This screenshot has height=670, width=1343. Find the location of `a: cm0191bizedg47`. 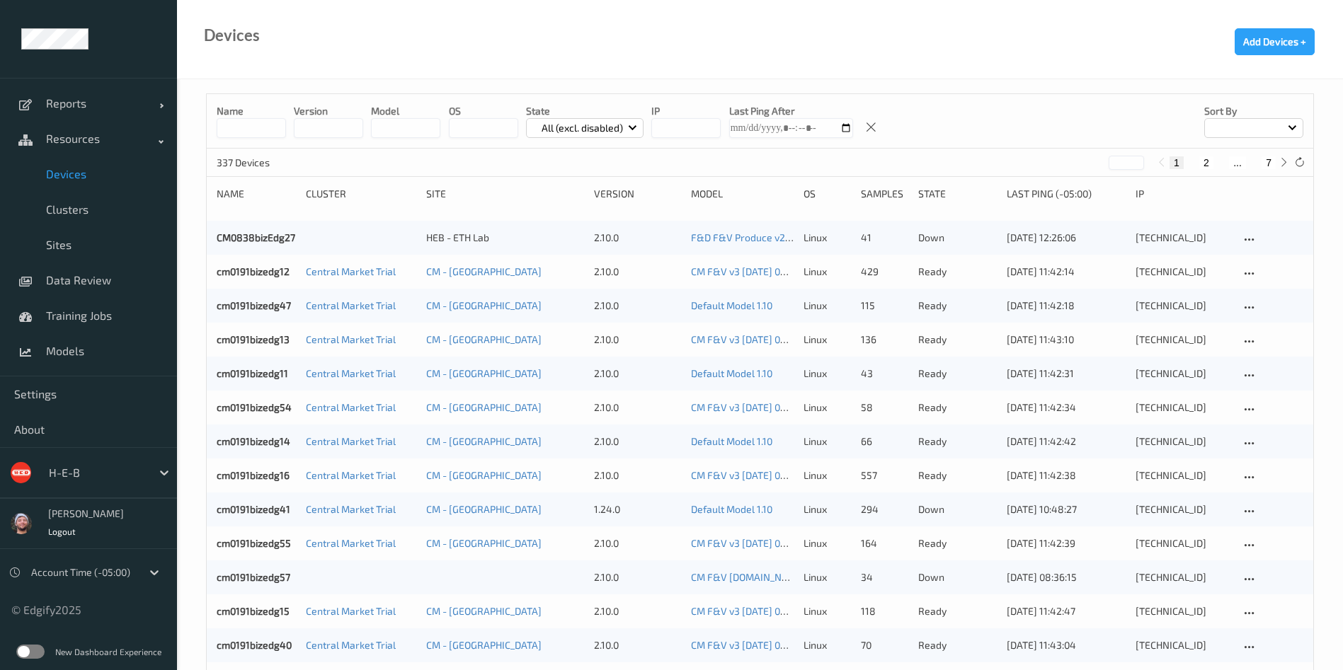

a: cm0191bizedg47 is located at coordinates (253, 305).